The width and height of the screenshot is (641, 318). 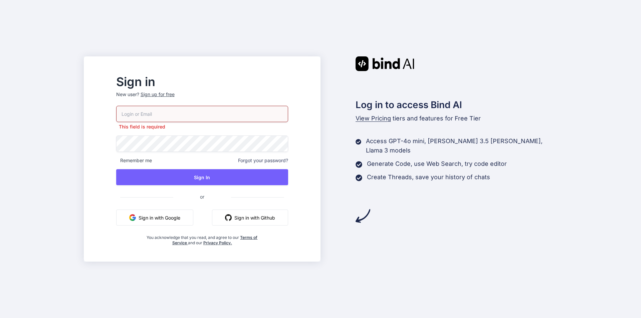 What do you see at coordinates (155, 218) in the screenshot?
I see `button: Sign in with Google` at bounding box center [155, 218].